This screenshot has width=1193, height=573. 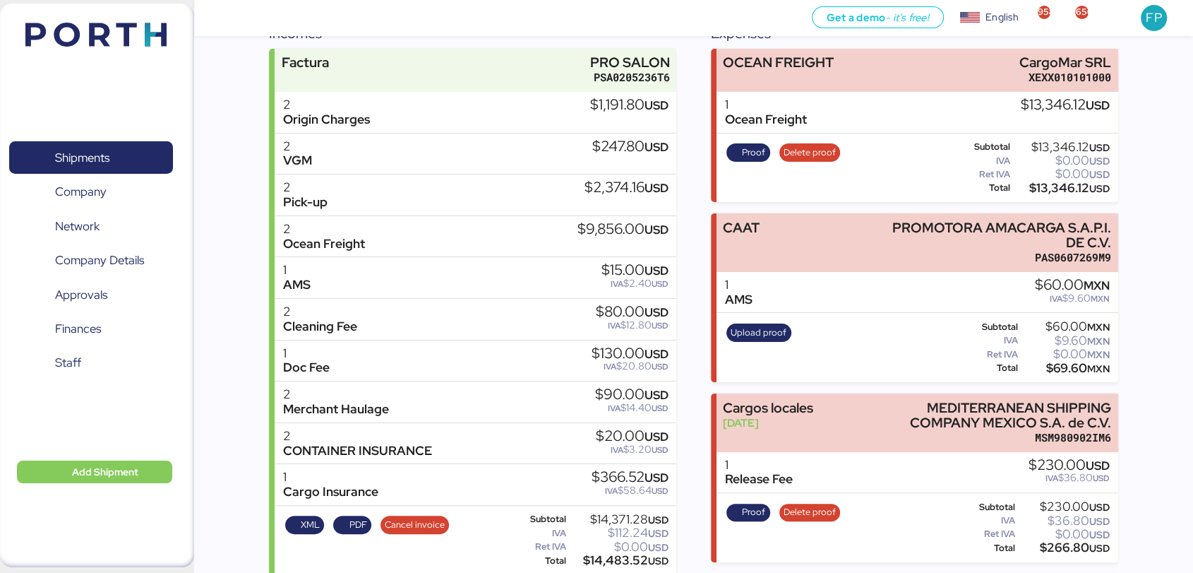 What do you see at coordinates (91, 226) in the screenshot?
I see `a: Network` at bounding box center [91, 226].